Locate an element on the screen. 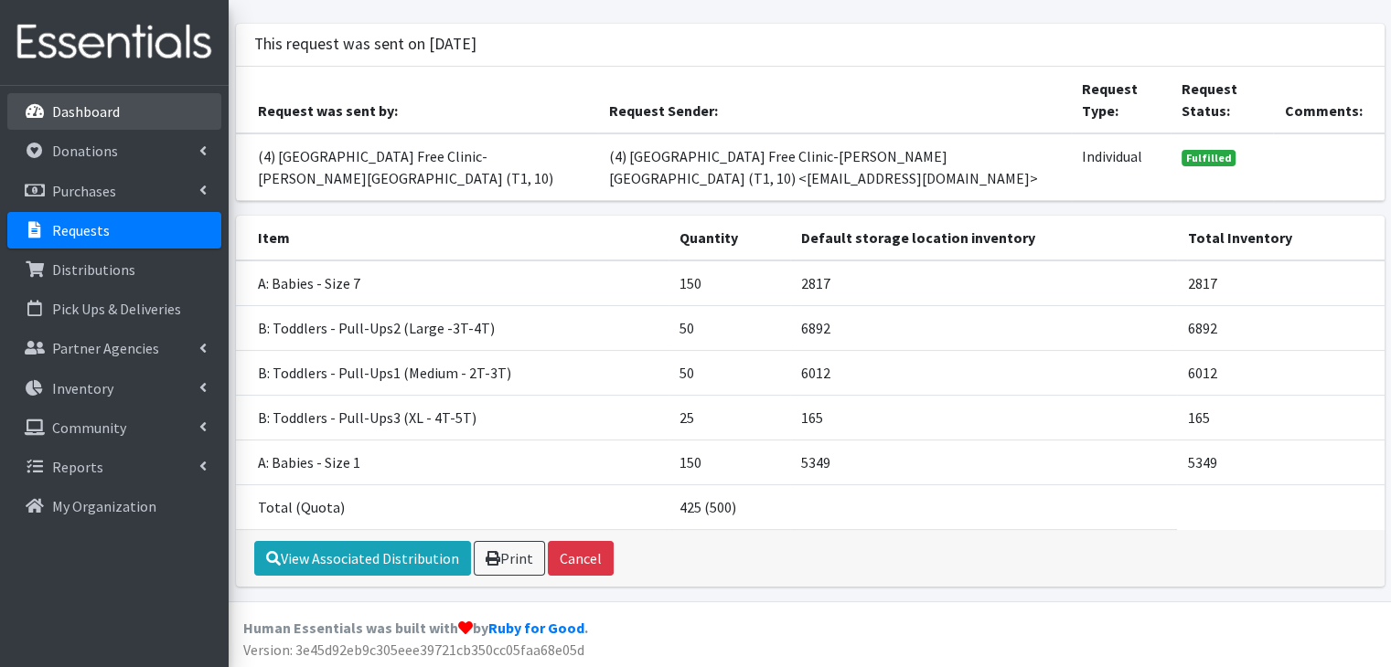 Image resolution: width=1391 pixels, height=667 pixels. a: Purchases is located at coordinates (114, 191).